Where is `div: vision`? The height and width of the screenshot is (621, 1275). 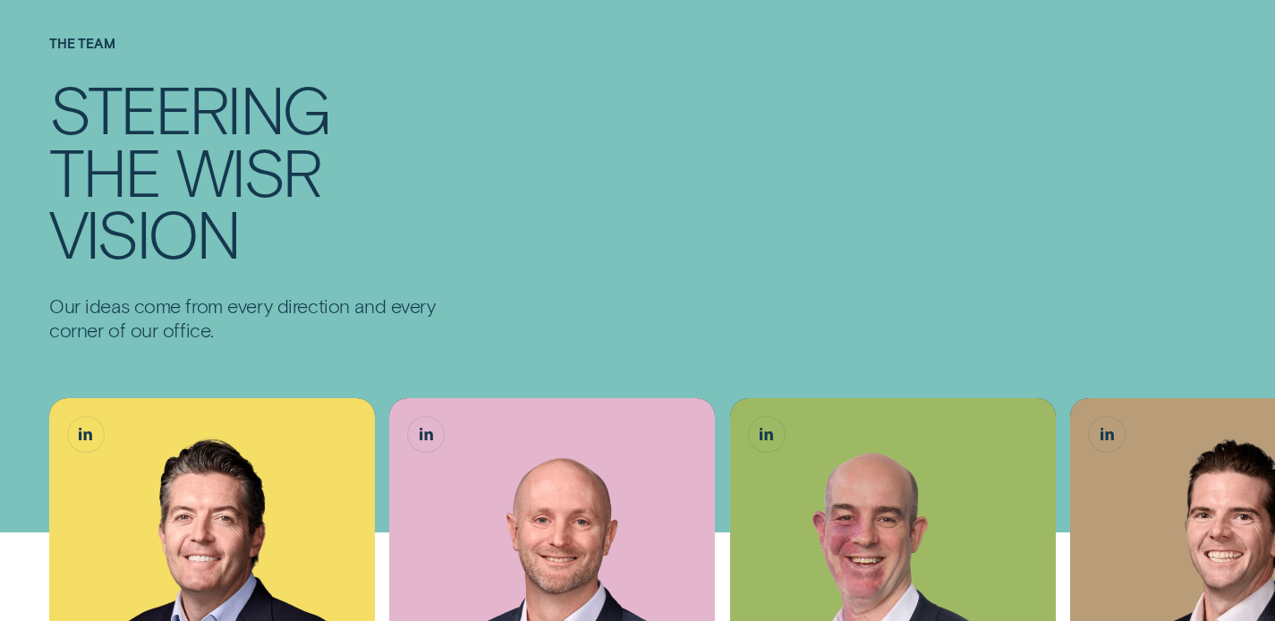
div: vision is located at coordinates (144, 233).